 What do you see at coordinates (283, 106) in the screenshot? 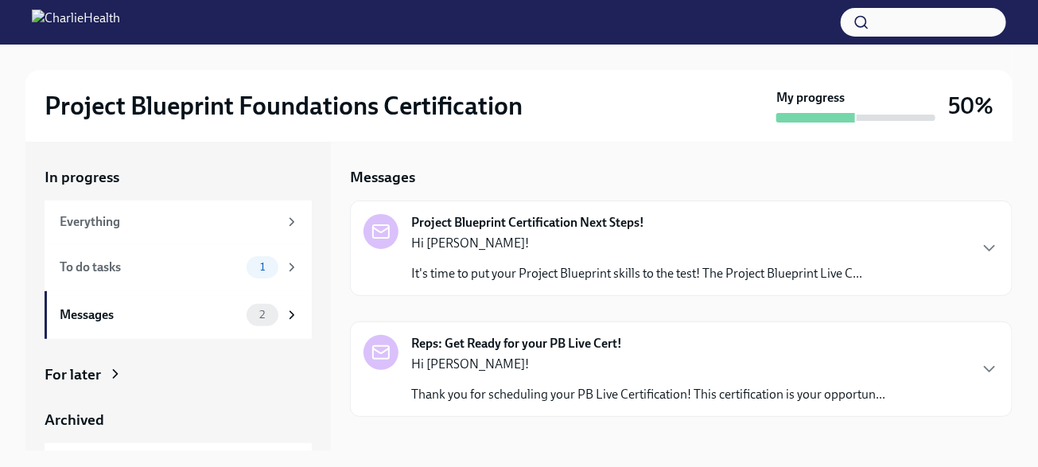
I see `h2: Project Blueprint Foundations Certification` at bounding box center [283, 106].